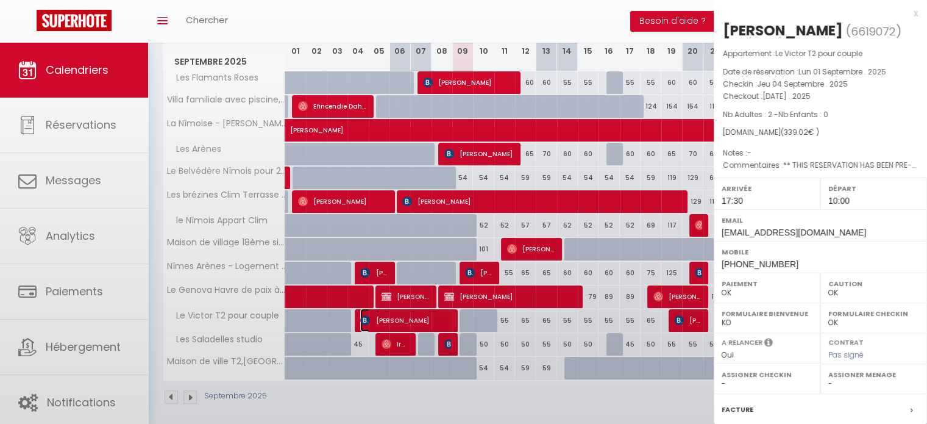 Image resolution: width=927 pixels, height=424 pixels. Describe the element at coordinates (838, 200) in the screenshot. I see `span: 10:00` at that location.